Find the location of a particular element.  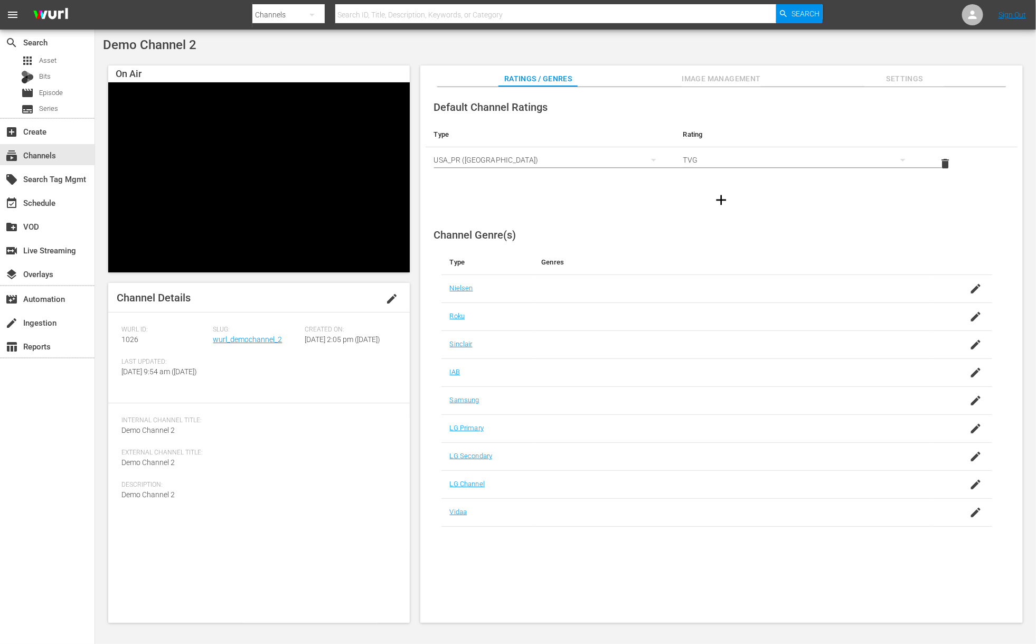

span: Channel Genre(s) is located at coordinates (475, 235).